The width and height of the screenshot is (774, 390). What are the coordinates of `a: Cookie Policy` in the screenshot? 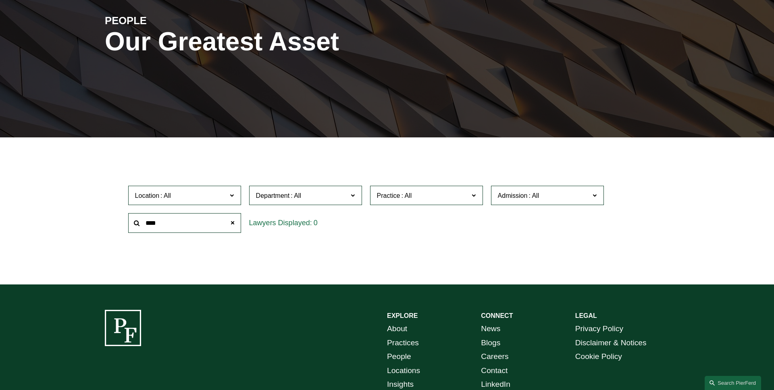 It's located at (598, 357).